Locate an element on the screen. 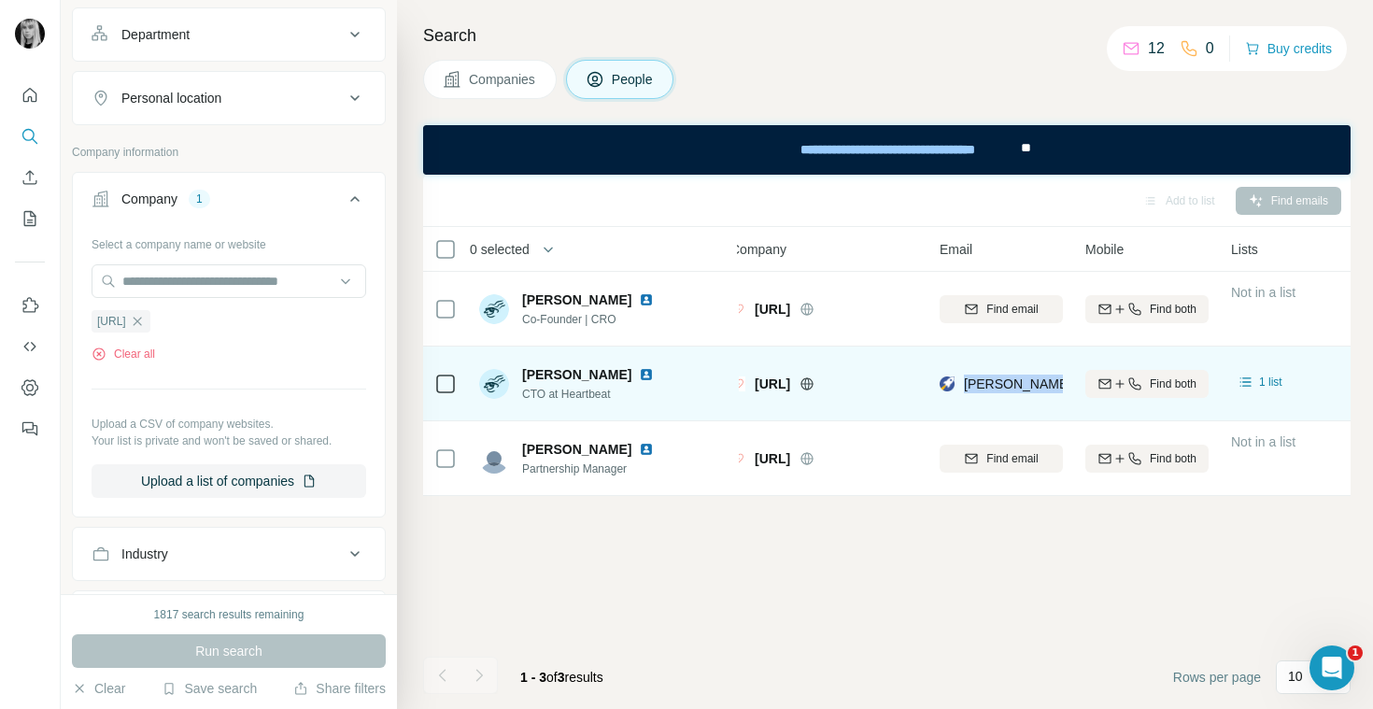 The height and width of the screenshot is (709, 1373). button: Quick start is located at coordinates (30, 95).